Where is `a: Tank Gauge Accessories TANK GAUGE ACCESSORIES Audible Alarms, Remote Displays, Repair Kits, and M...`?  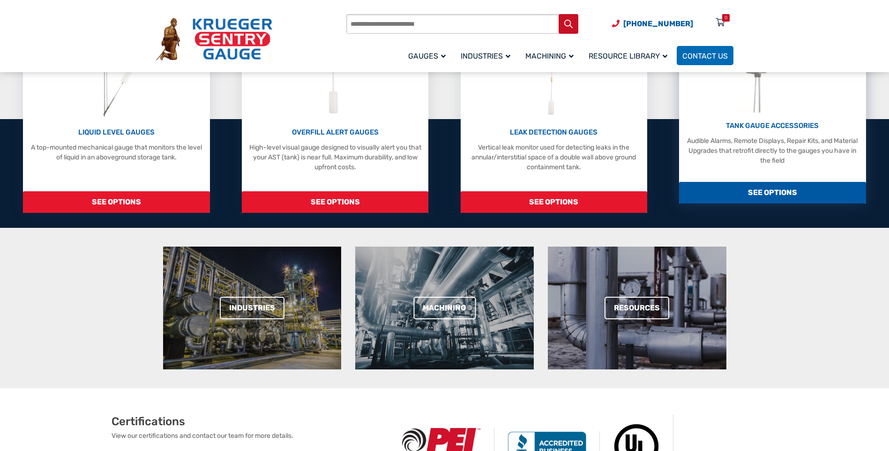 a: Tank Gauge Accessories TANK GAUGE ACCESSORIES Audible Alarms, Remote Displays, Repair Kits, and M... is located at coordinates (772, 110).